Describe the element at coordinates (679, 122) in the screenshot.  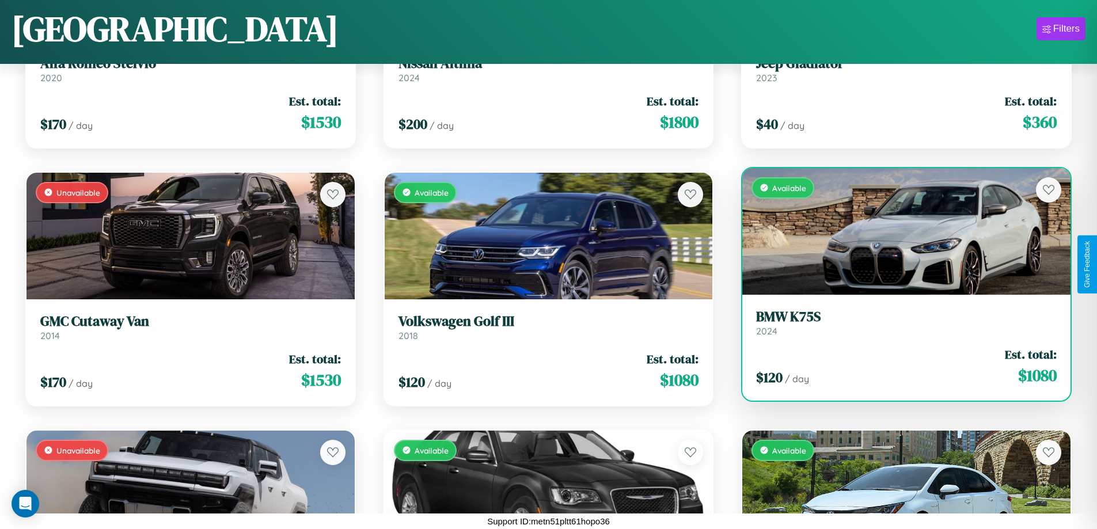
I see `span: $ 1800` at that location.